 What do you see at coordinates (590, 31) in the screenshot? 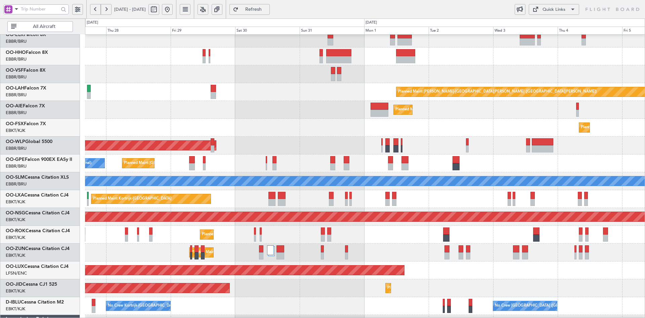
I see `div: Thu 4` at bounding box center [590, 31].